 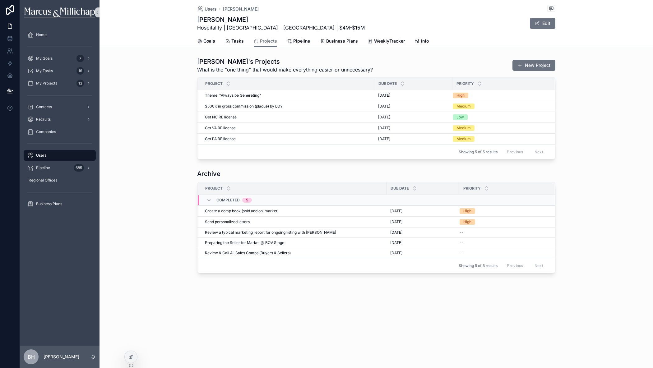 What do you see at coordinates (288, 128) in the screenshot?
I see `a: Get VA RE license` at bounding box center [288, 128].